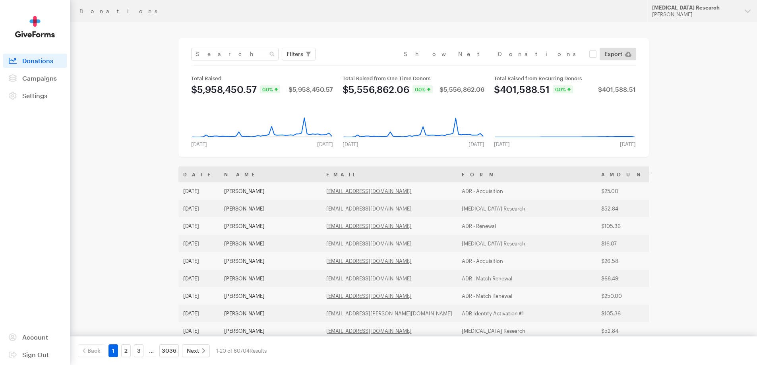 The height and width of the screenshot is (365, 757). I want to click on img: GiveForms, so click(35, 27).